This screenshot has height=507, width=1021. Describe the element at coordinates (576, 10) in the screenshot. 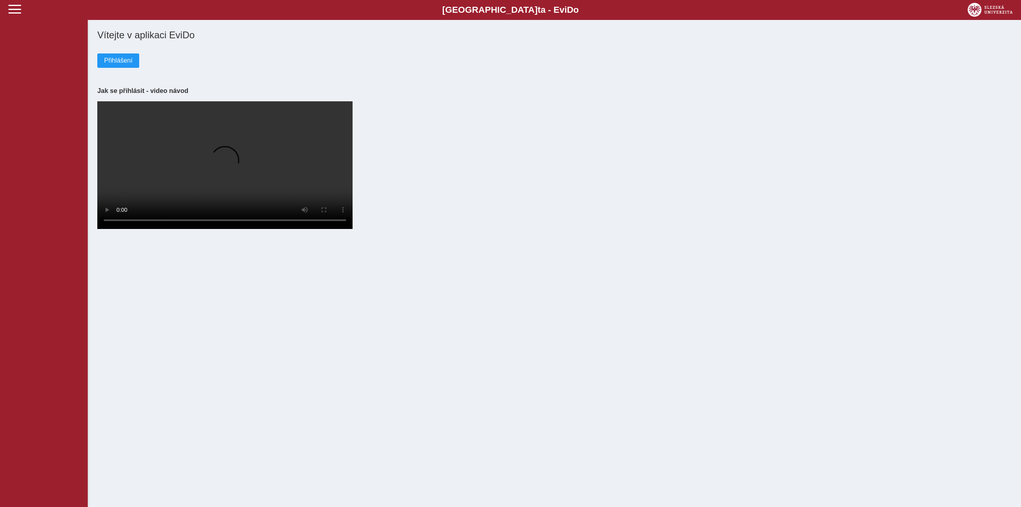

I see `span: o` at that location.